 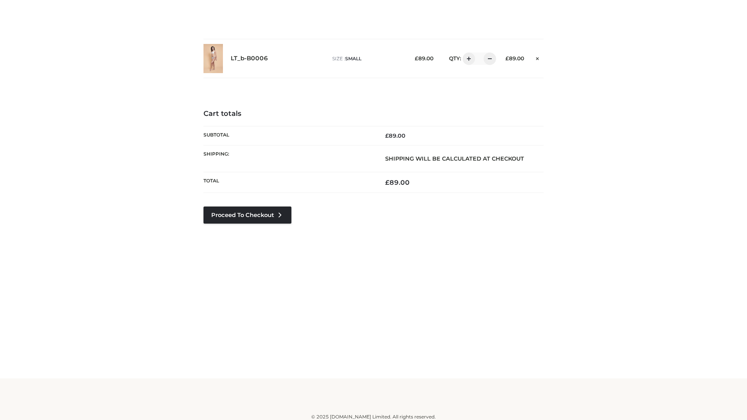 I want to click on img: LT_b-B0006 - SMALL, so click(x=213, y=58).